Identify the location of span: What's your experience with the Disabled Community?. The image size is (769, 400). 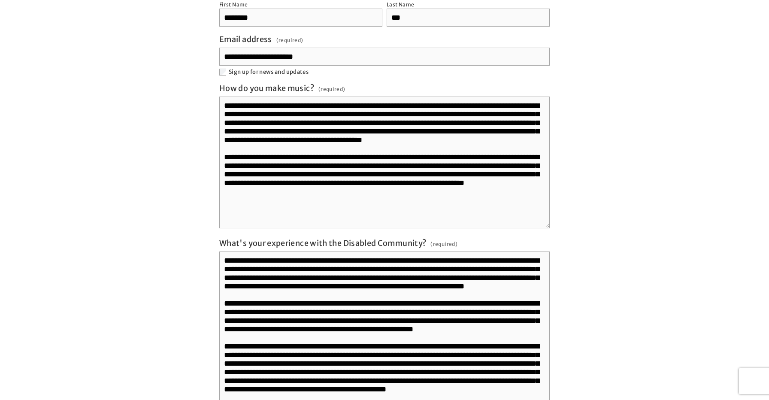
(323, 243).